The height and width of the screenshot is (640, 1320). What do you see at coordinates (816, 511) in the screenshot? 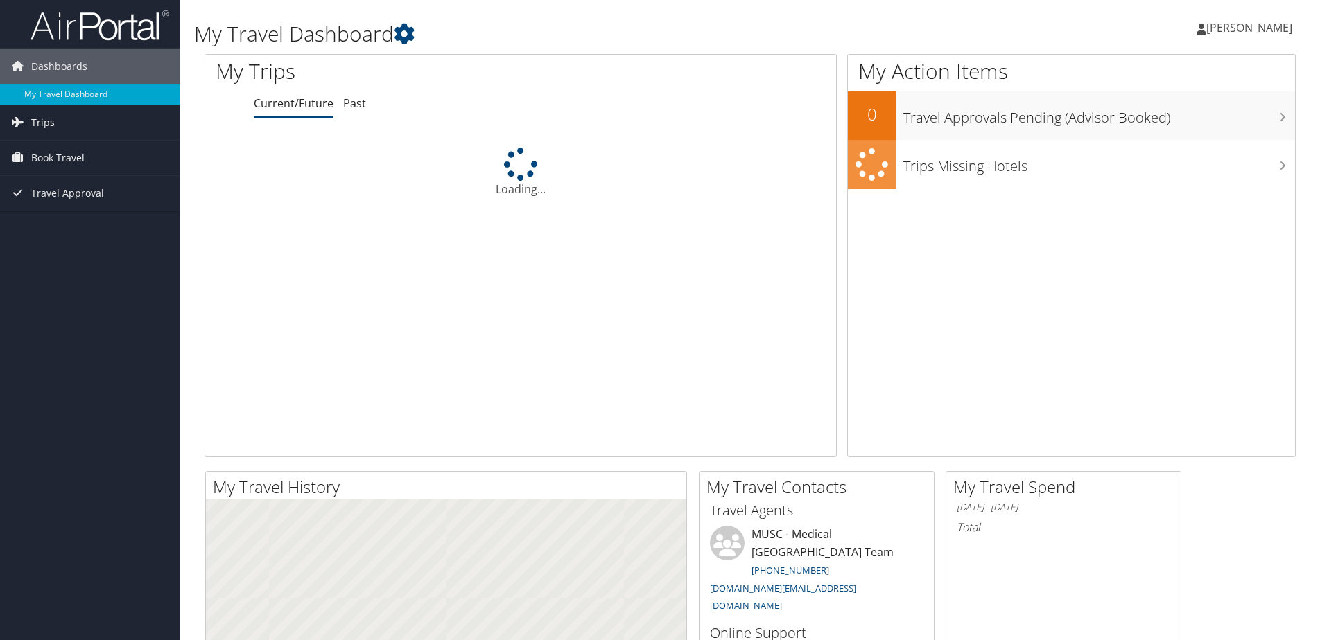
I see `h3: Travel Agents` at bounding box center [816, 511].